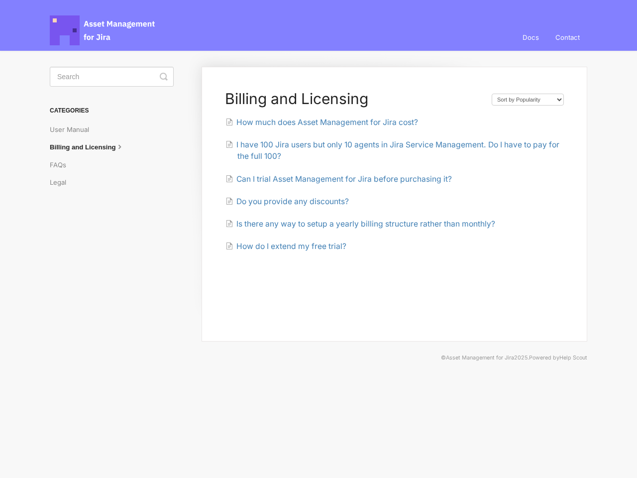 This screenshot has height=478, width=637. I want to click on h1: Billing and Licensing, so click(354, 99).